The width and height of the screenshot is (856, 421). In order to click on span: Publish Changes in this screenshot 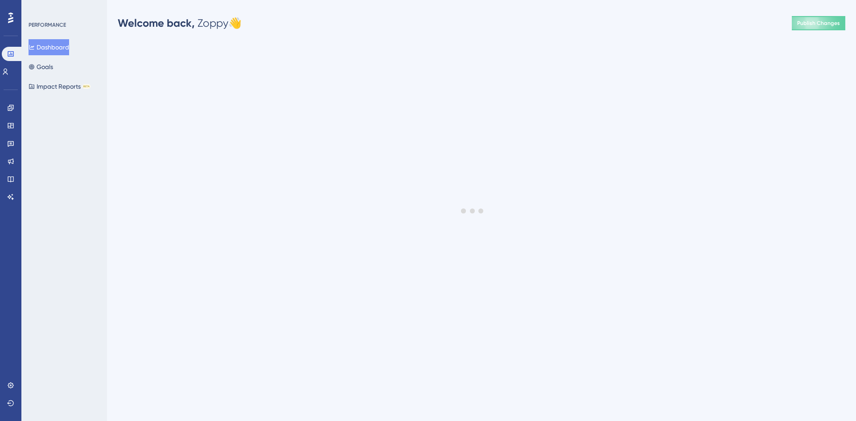, I will do `click(818, 23)`.